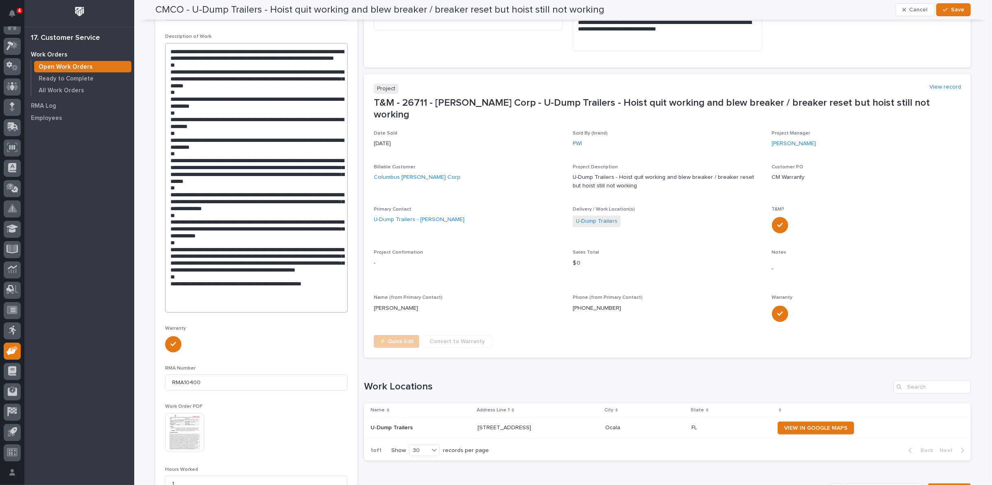 The image size is (992, 485). I want to click on input: Search, so click(932, 387).